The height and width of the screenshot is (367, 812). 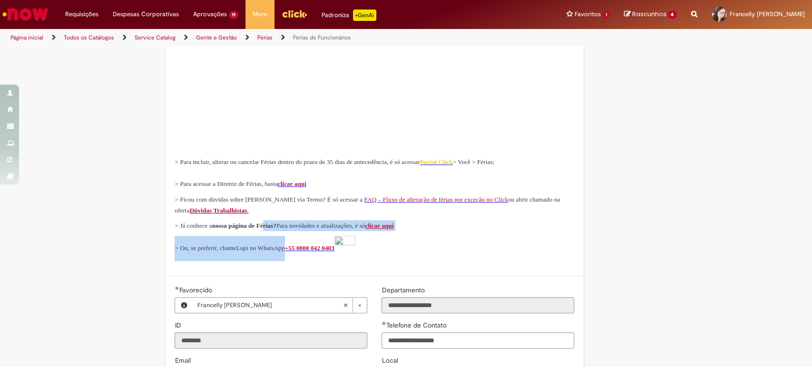 What do you see at coordinates (218, 210) in the screenshot?
I see `span: Dúvidas Trabalhistas` at bounding box center [218, 210].